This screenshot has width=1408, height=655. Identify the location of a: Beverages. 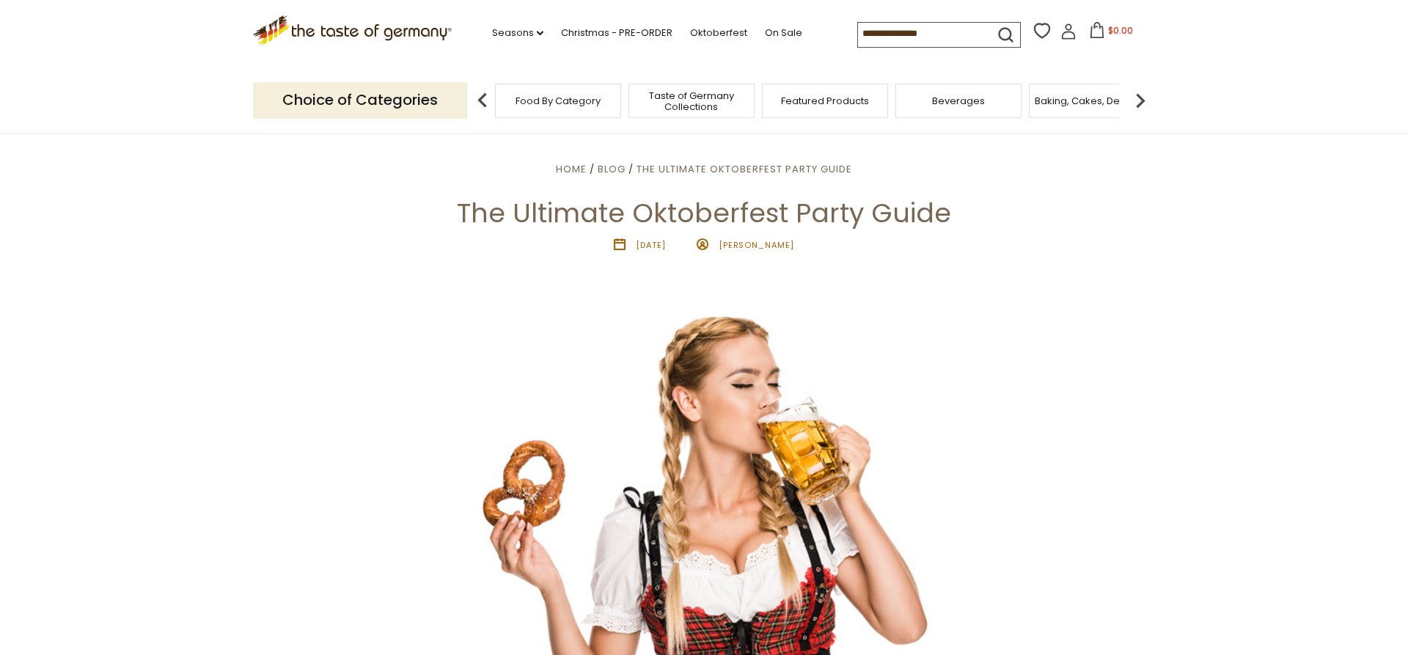
(958, 100).